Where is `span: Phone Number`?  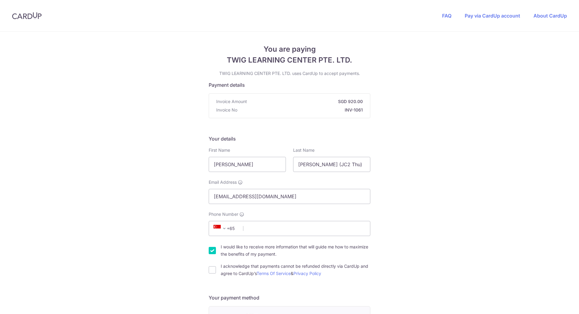
span: Phone Number is located at coordinates (224, 214).